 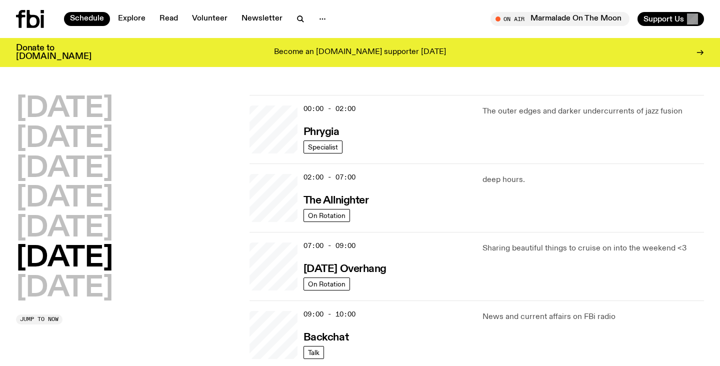 What do you see at coordinates (593, 317) in the screenshot?
I see `p: News and current affairs on FBi radio` at bounding box center [593, 317].